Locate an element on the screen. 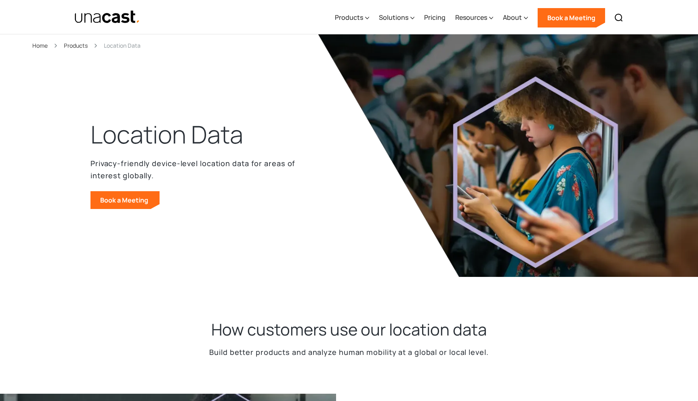 The height and width of the screenshot is (401, 698). img: Search icon is located at coordinates (619, 18).